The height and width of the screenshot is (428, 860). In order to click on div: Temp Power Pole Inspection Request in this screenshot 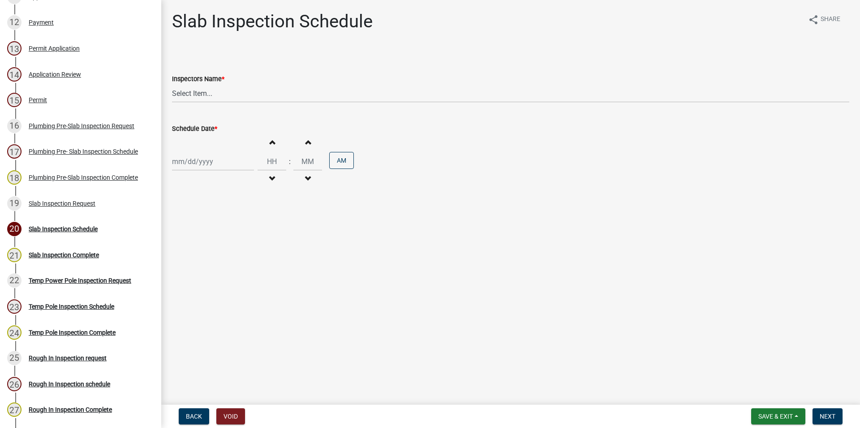, I will do `click(80, 281)`.